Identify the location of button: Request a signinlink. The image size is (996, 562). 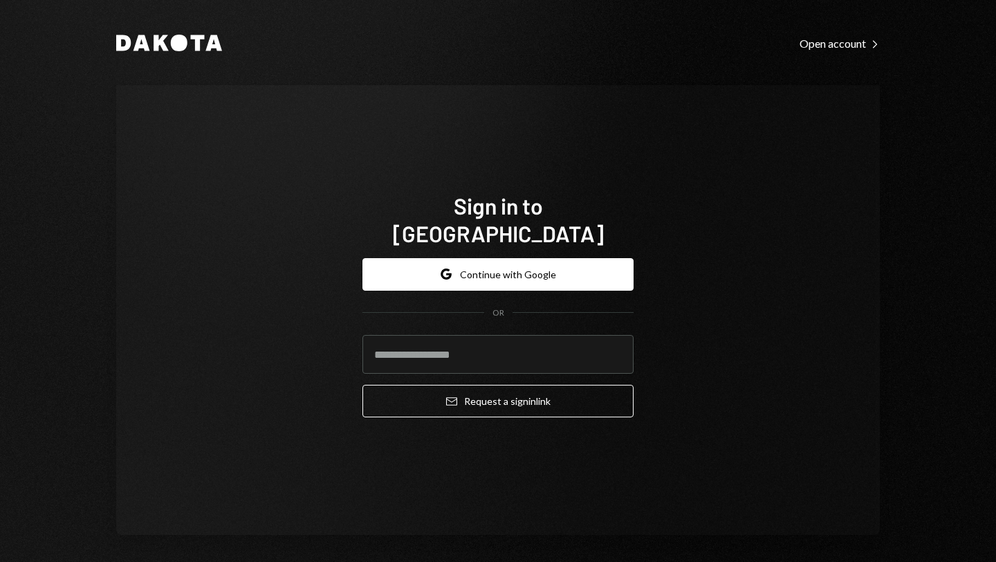
(498, 400).